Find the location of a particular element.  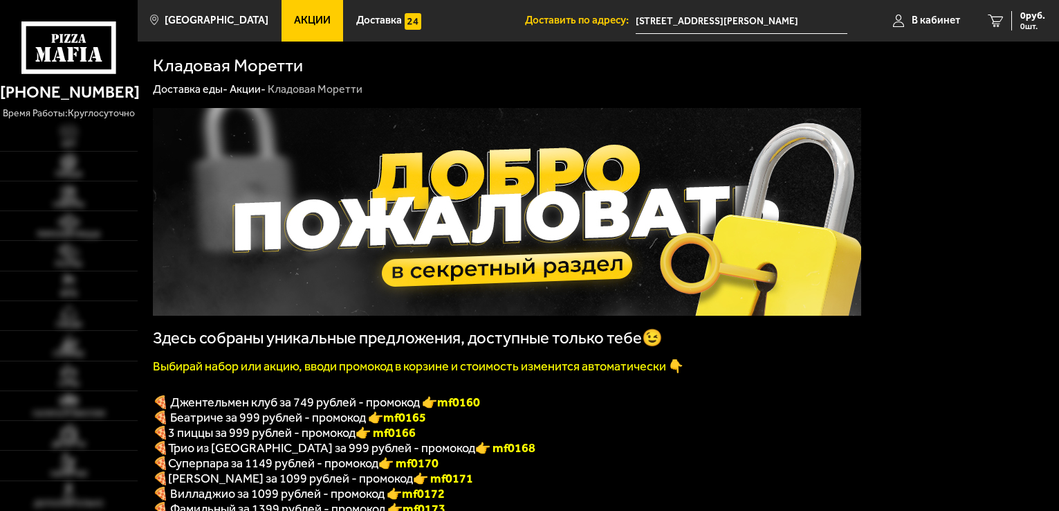

span: Суперпара за 1149 рублей - промокод is located at coordinates (273, 463).